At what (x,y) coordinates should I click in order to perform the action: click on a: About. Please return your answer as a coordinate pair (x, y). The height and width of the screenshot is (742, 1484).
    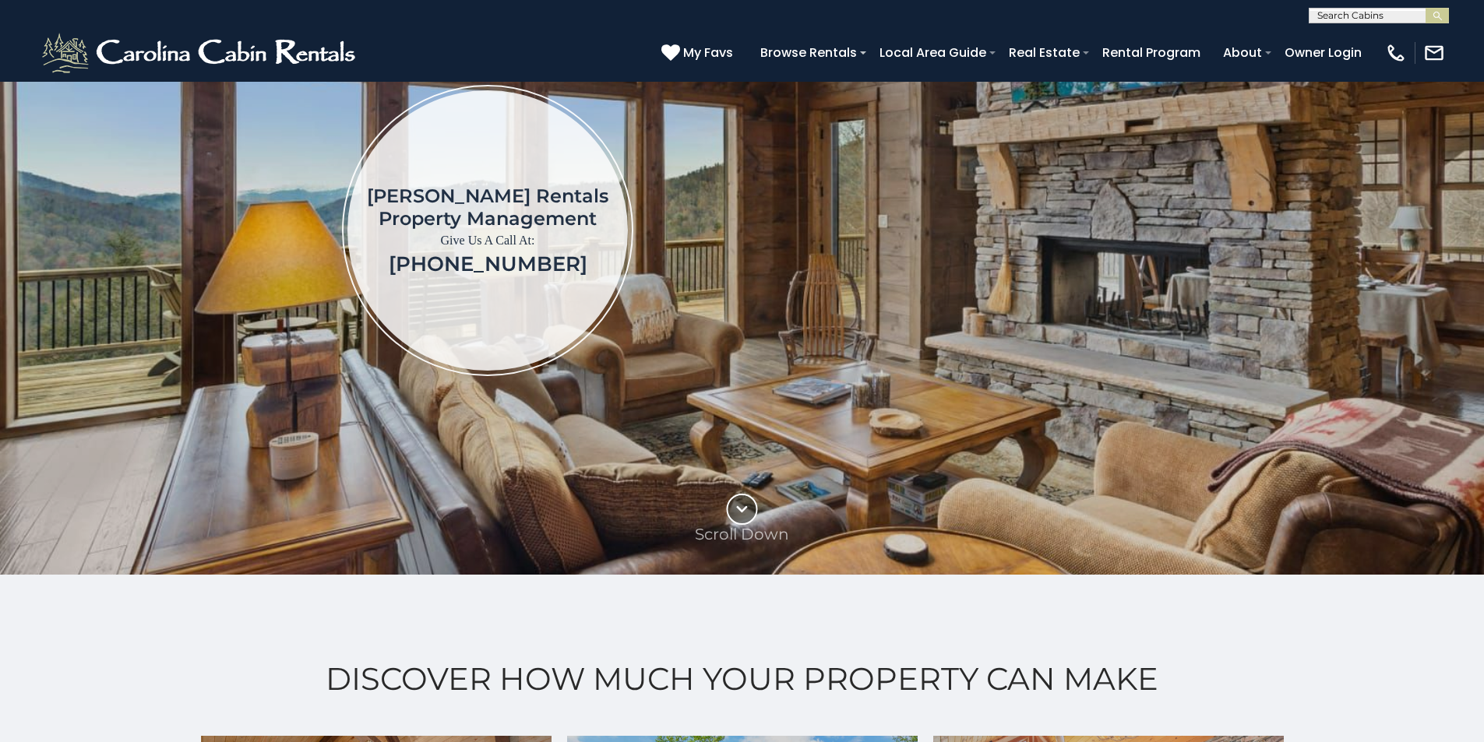
    Looking at the image, I should click on (1243, 52).